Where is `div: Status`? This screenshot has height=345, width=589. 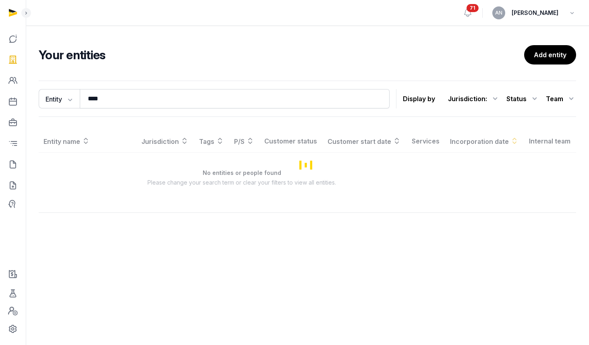 div: Status is located at coordinates (523, 99).